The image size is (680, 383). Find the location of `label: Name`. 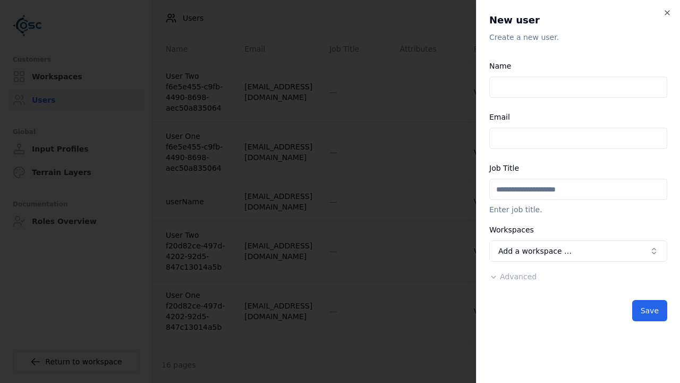

label: Name is located at coordinates (500, 66).